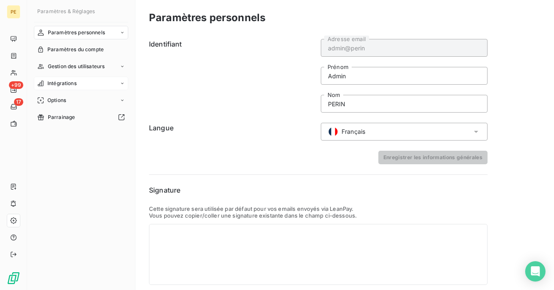  What do you see at coordinates (81, 117) in the screenshot?
I see `a: Parrainage` at bounding box center [81, 117].